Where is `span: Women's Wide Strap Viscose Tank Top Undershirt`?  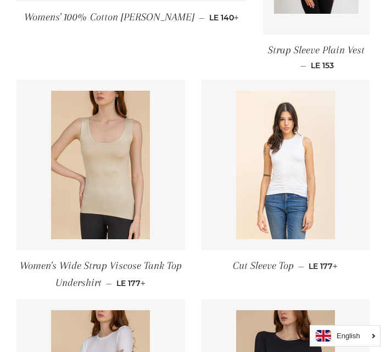 span: Women's Wide Strap Viscose Tank Top Undershirt is located at coordinates (101, 274).